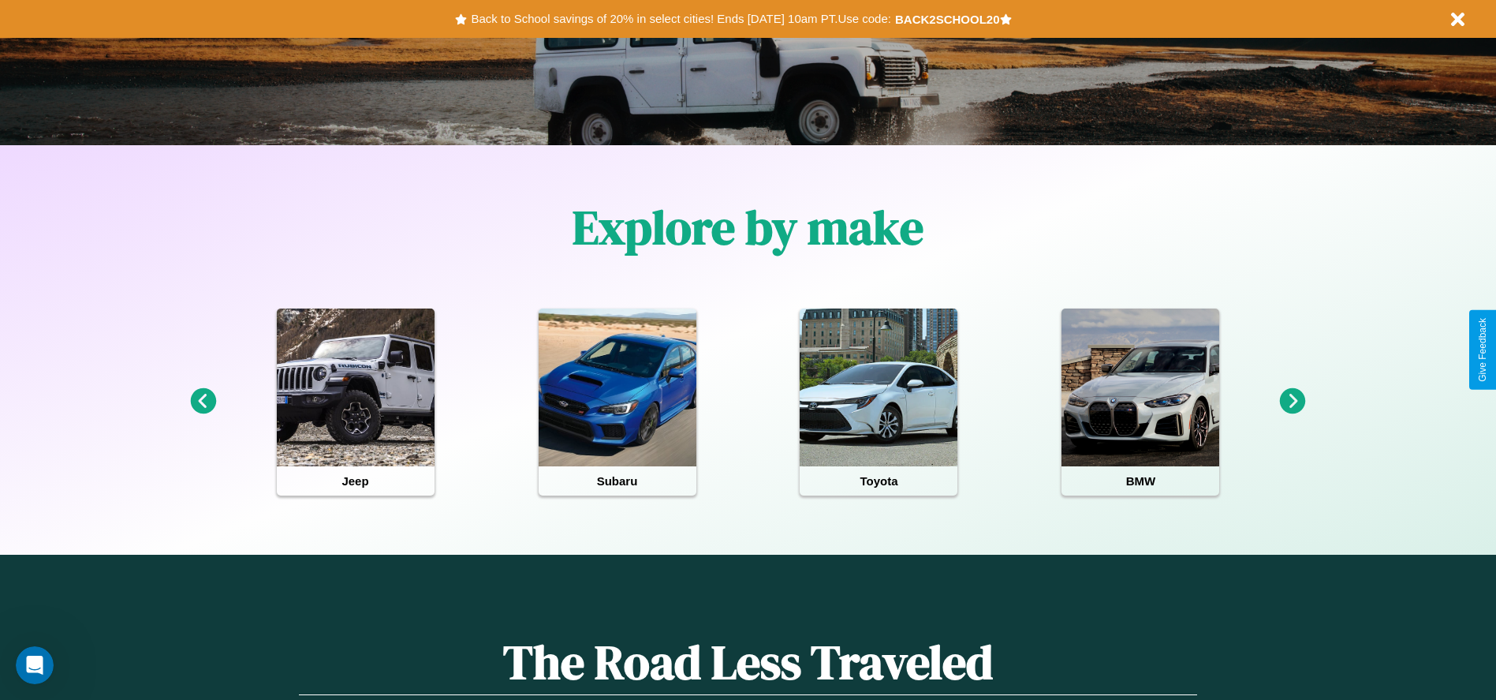 The height and width of the screenshot is (700, 1496). I want to click on h1: Explore by make, so click(748, 227).